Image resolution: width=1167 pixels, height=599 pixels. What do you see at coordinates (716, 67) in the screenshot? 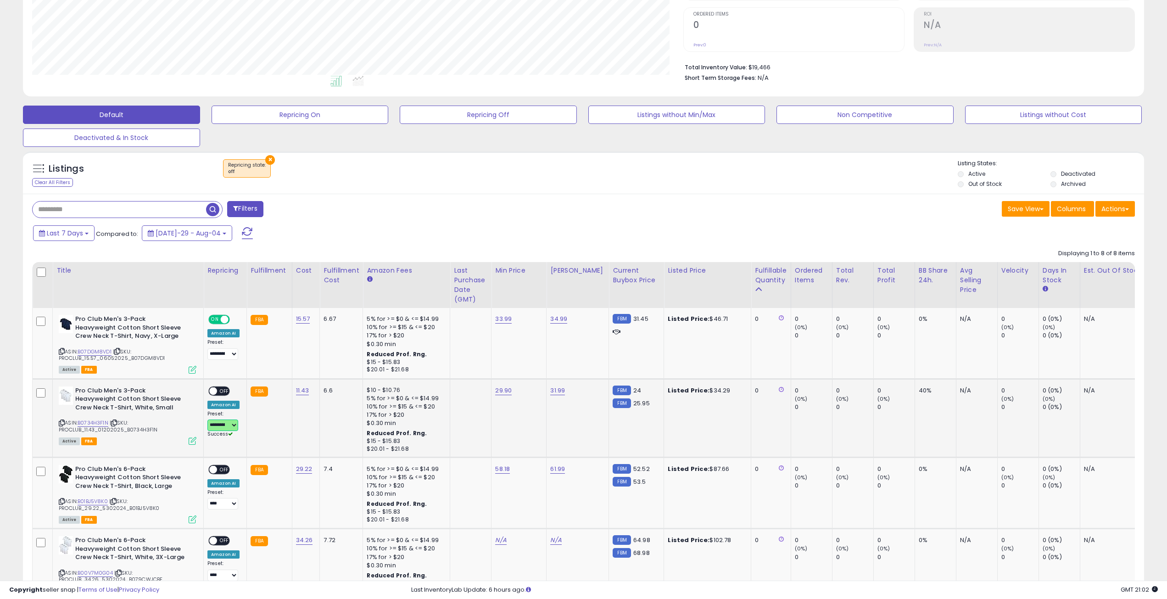
I see `b: Total Inventory Value:` at bounding box center [716, 67].